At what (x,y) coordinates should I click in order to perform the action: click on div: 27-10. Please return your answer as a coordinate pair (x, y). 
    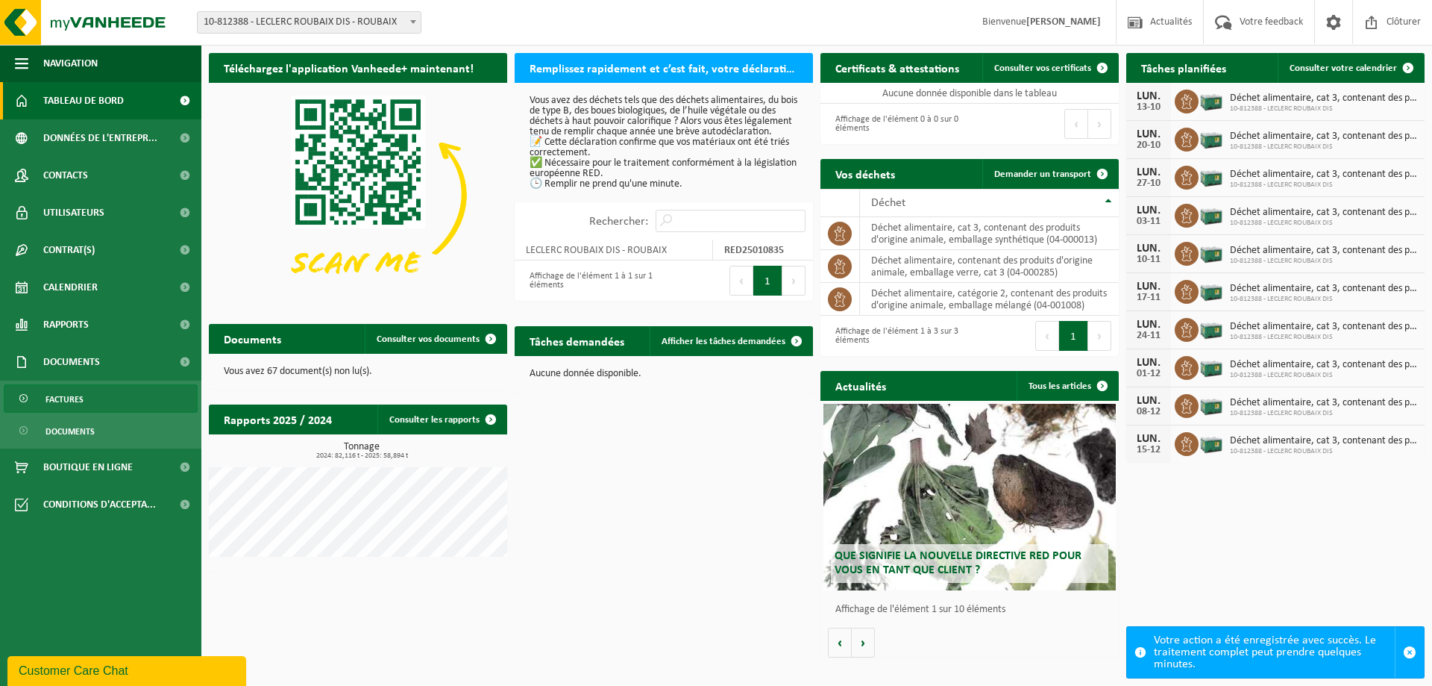
    Looking at the image, I should click on (1149, 184).